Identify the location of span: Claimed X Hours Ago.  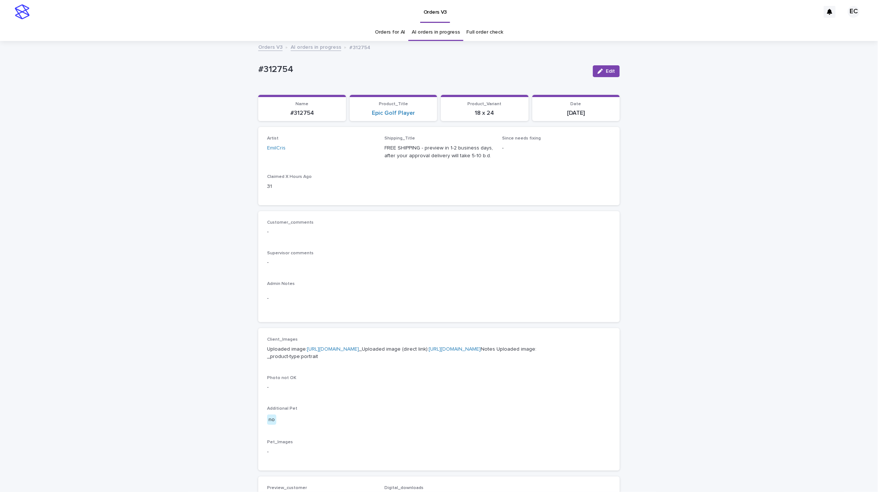
(289, 177).